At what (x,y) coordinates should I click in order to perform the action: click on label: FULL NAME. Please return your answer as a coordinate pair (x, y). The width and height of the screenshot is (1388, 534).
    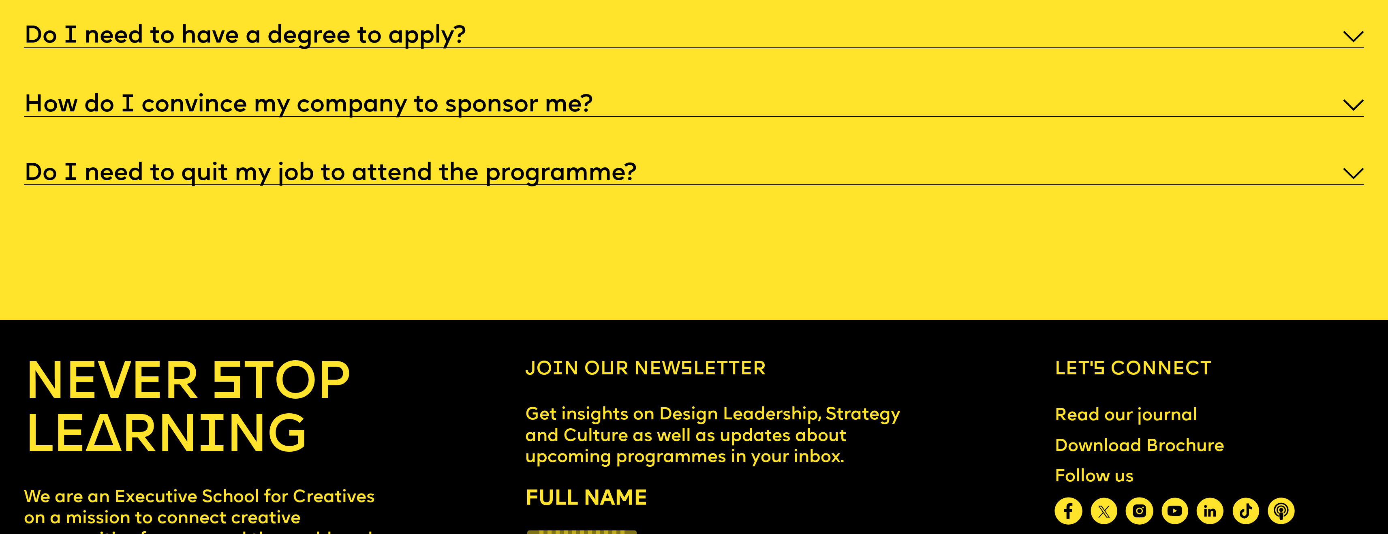
    Looking at the image, I should click on (718, 499).